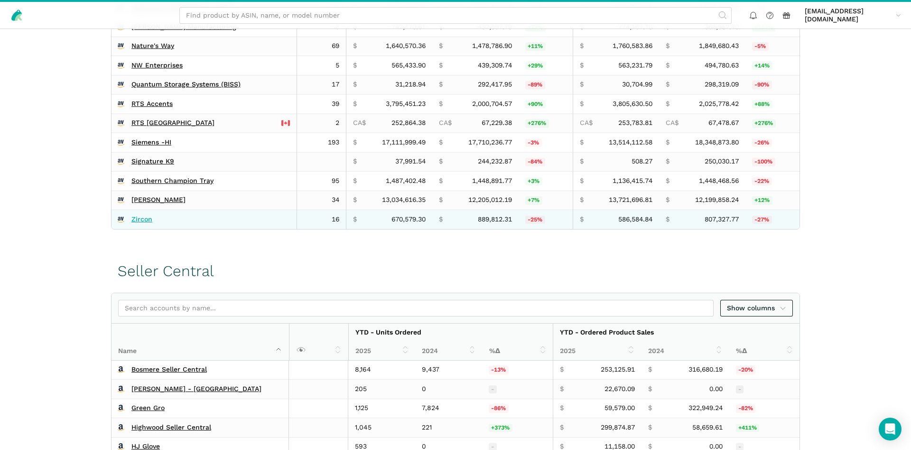 This screenshot has width=911, height=450. Describe the element at coordinates (636, 123) in the screenshot. I see `span: 253,783.81` at that location.